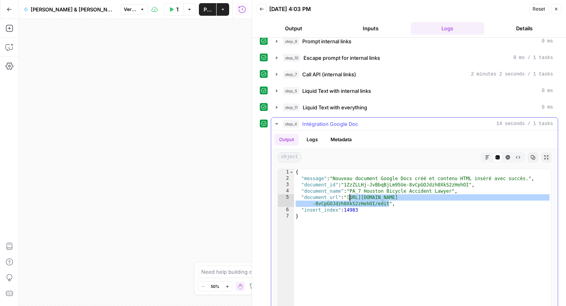 This screenshot has width=566, height=306. Describe the element at coordinates (208, 9) in the screenshot. I see `span: Publish` at that location.